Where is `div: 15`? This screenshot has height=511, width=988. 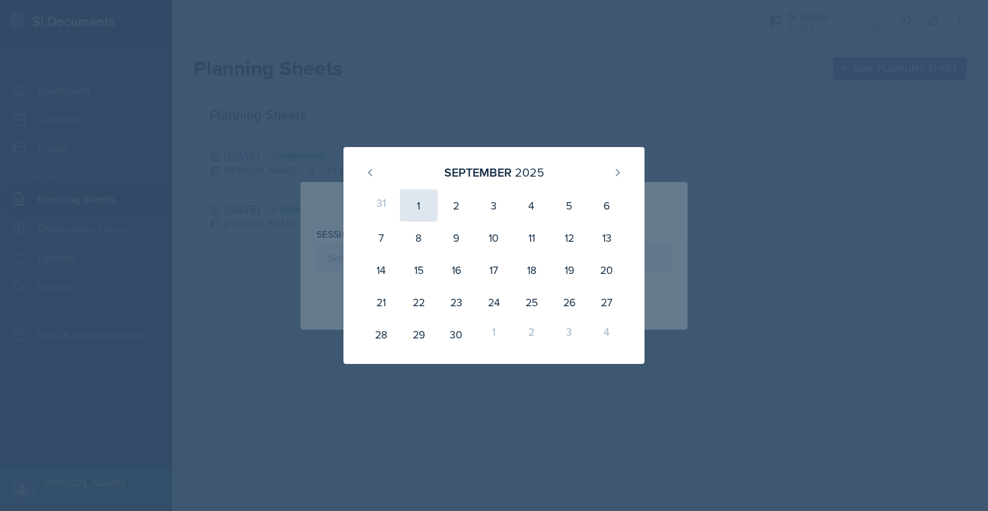 div: 15 is located at coordinates (419, 270).